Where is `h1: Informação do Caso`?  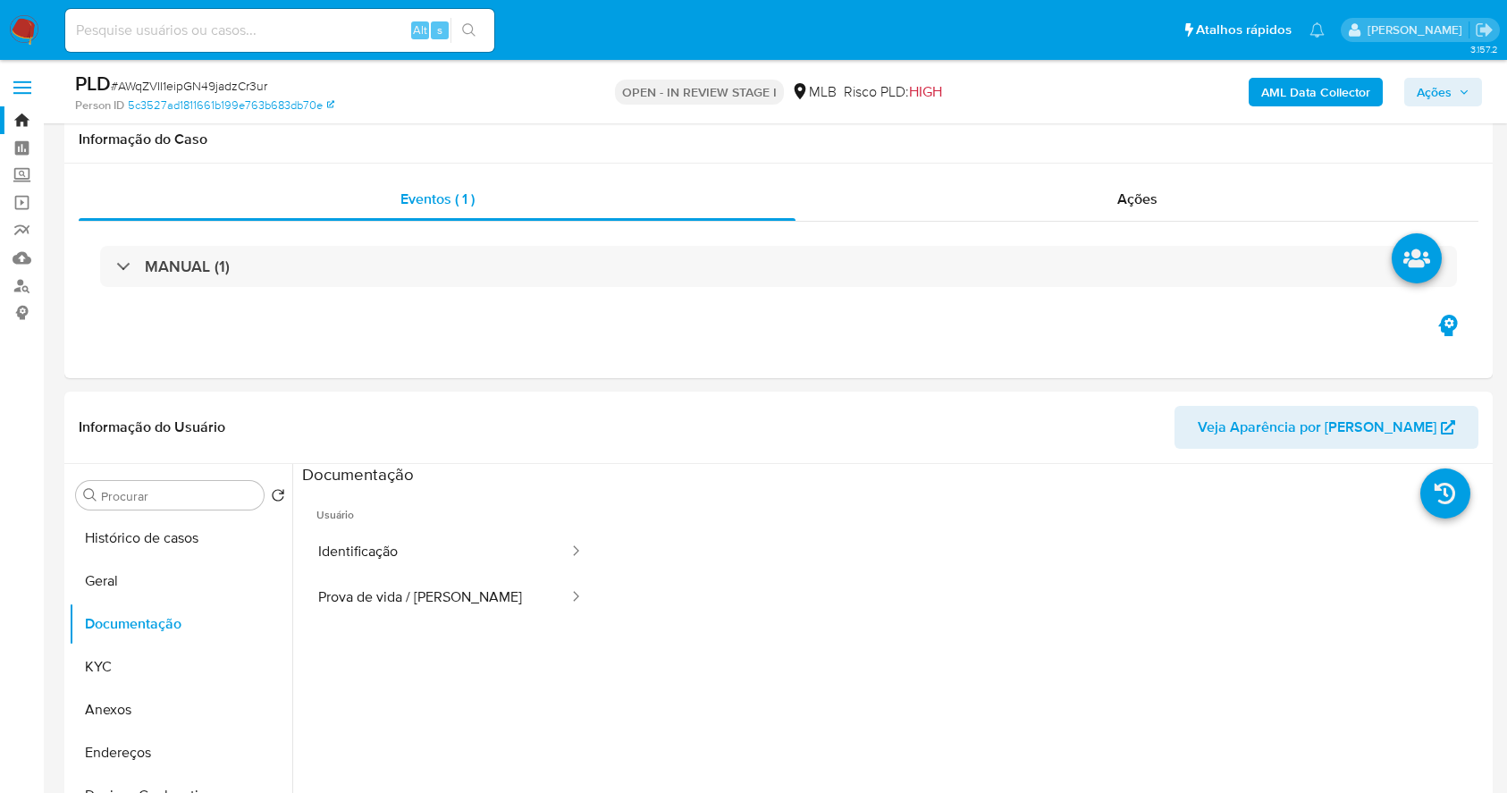 h1: Informação do Caso is located at coordinates (779, 139).